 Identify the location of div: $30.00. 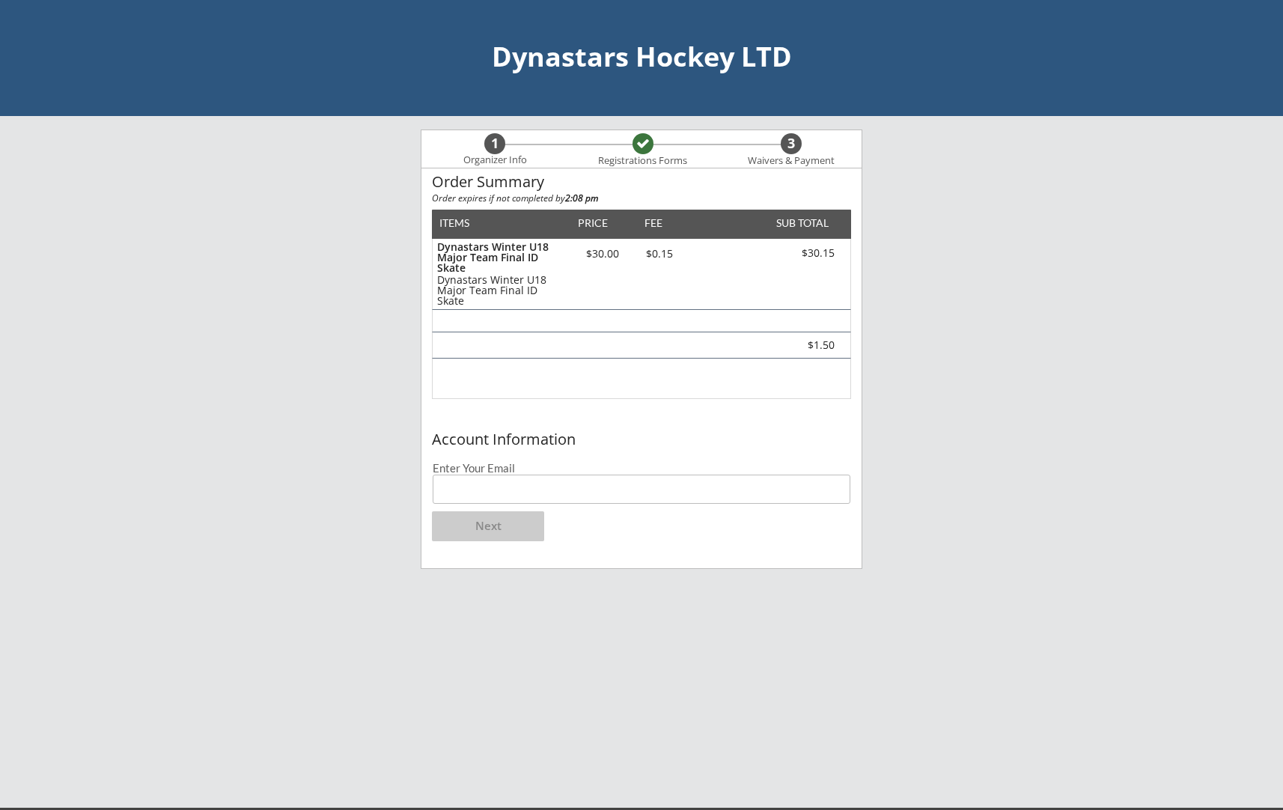
(602, 254).